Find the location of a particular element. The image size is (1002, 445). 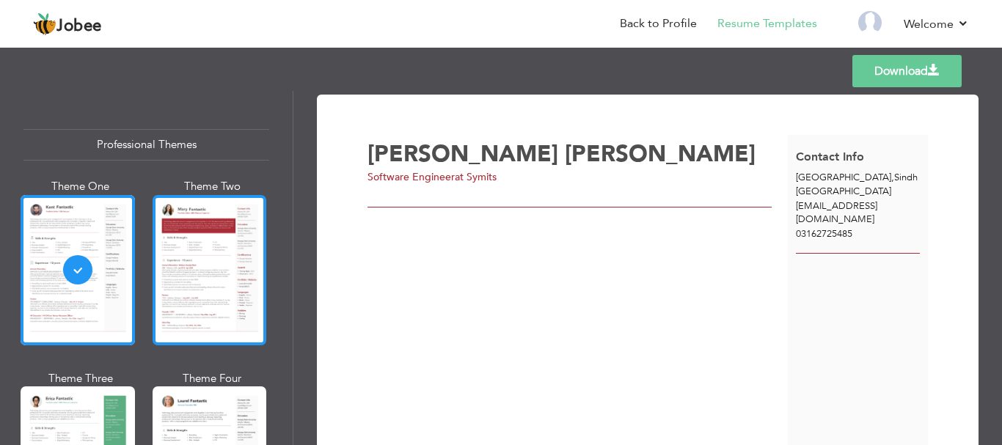

span: Contact Info is located at coordinates (830, 157).